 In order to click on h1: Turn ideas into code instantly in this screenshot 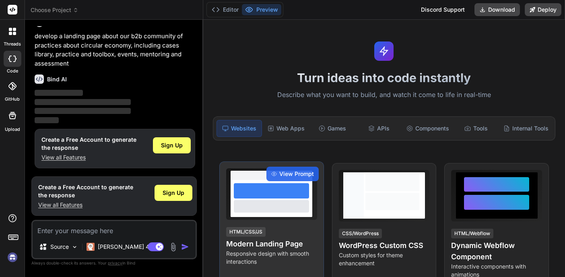, I will do `click(384, 78)`.